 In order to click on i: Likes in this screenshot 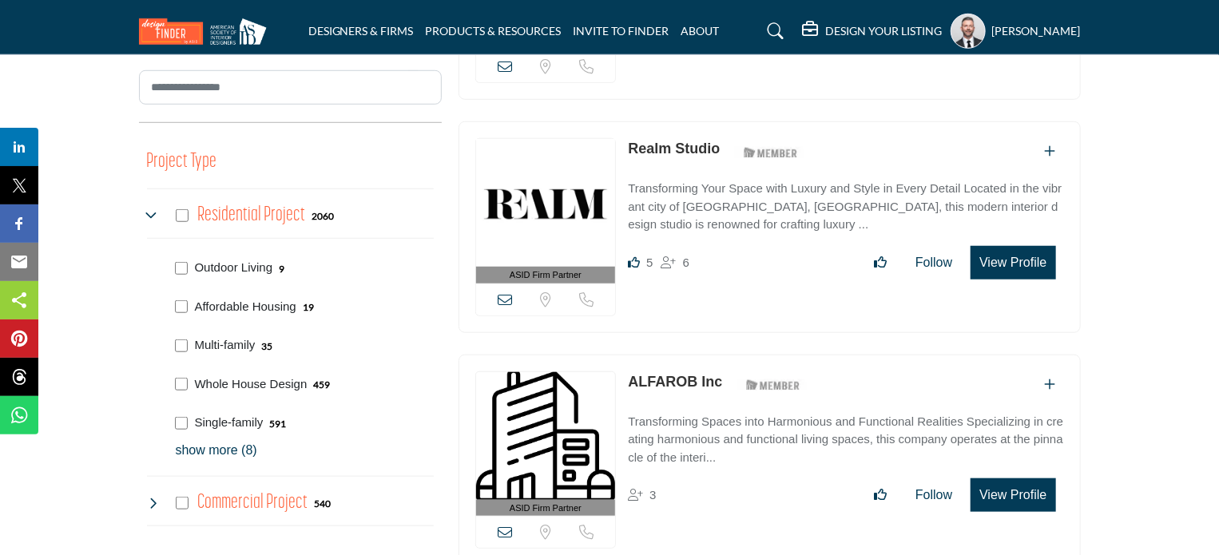, I will do `click(634, 262)`.